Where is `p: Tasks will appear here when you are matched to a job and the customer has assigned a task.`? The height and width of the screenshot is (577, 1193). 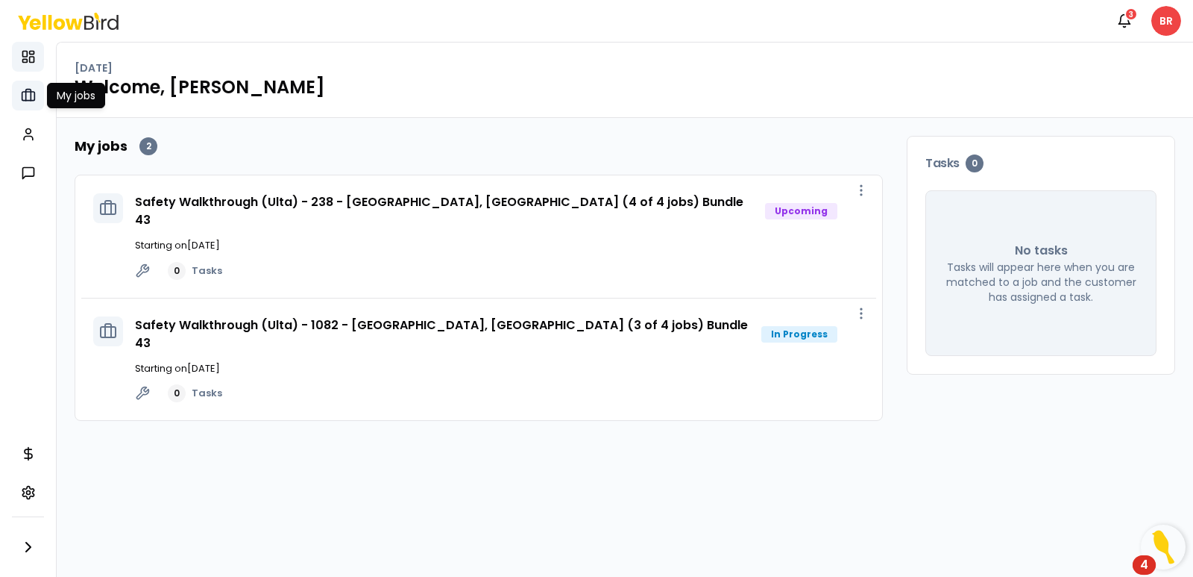
p: Tasks will appear here when you are matched to a job and the customer has assigned a task. is located at coordinates (1041, 282).